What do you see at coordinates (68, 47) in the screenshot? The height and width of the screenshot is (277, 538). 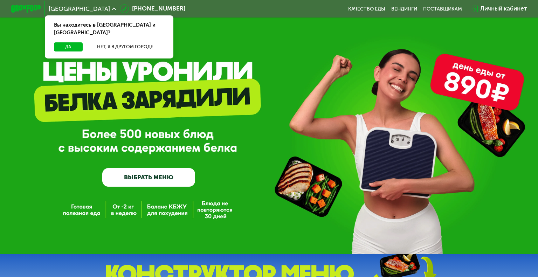 I see `button: Да` at bounding box center [68, 47].